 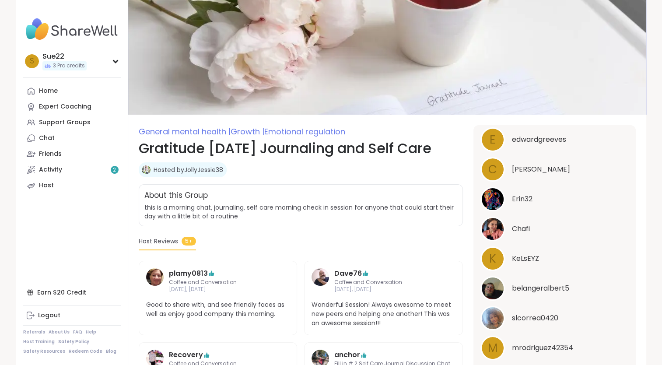 What do you see at coordinates (64, 56) in the screenshot?
I see `div: Sue22` at bounding box center [64, 56].